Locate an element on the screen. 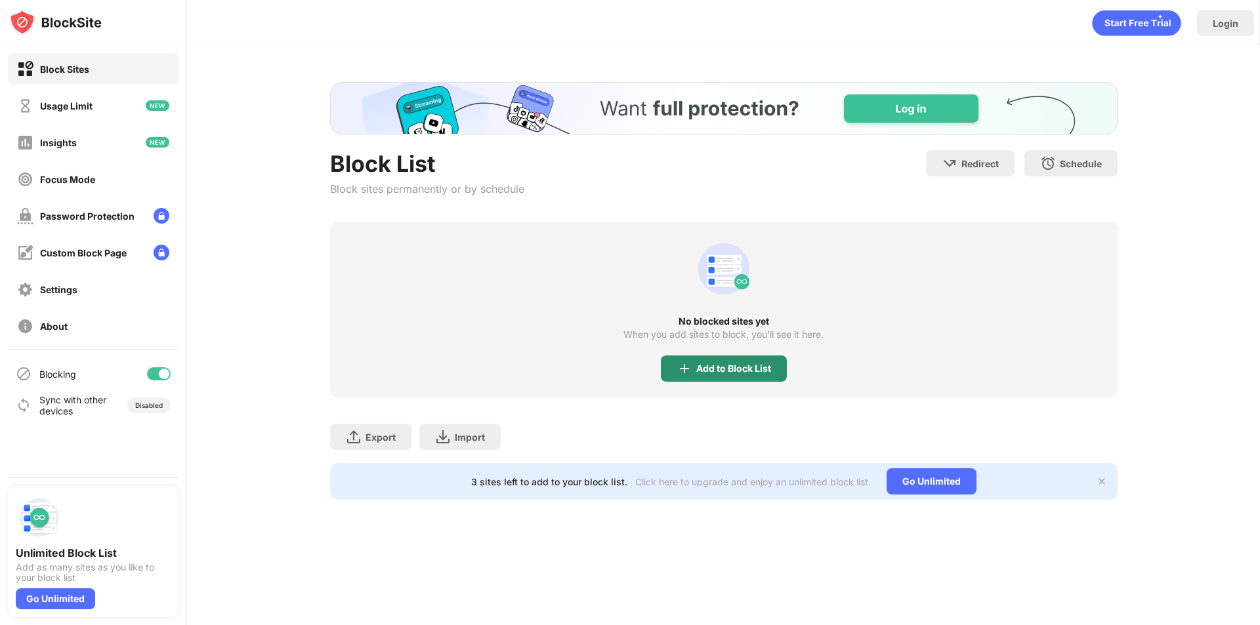  div: Block sites permanently or by schedule is located at coordinates (427, 189).